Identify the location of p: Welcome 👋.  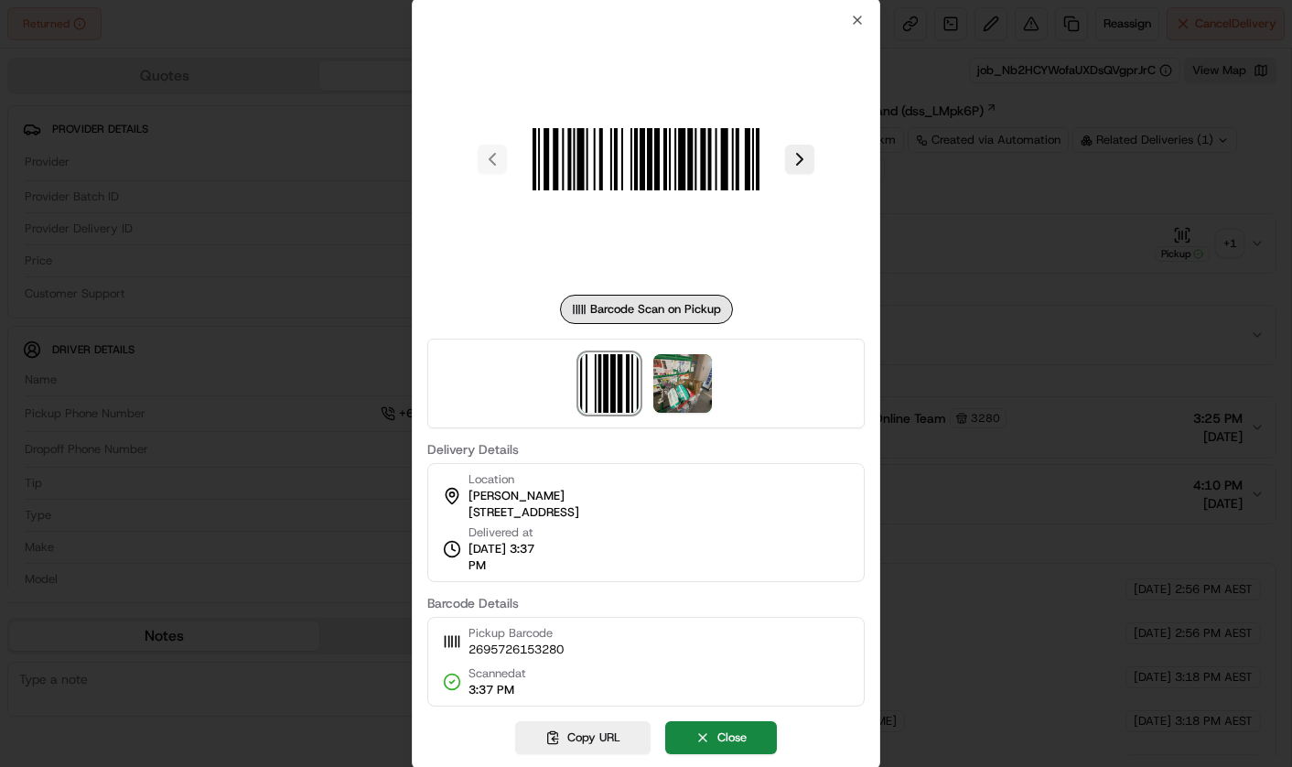
(176, 88).